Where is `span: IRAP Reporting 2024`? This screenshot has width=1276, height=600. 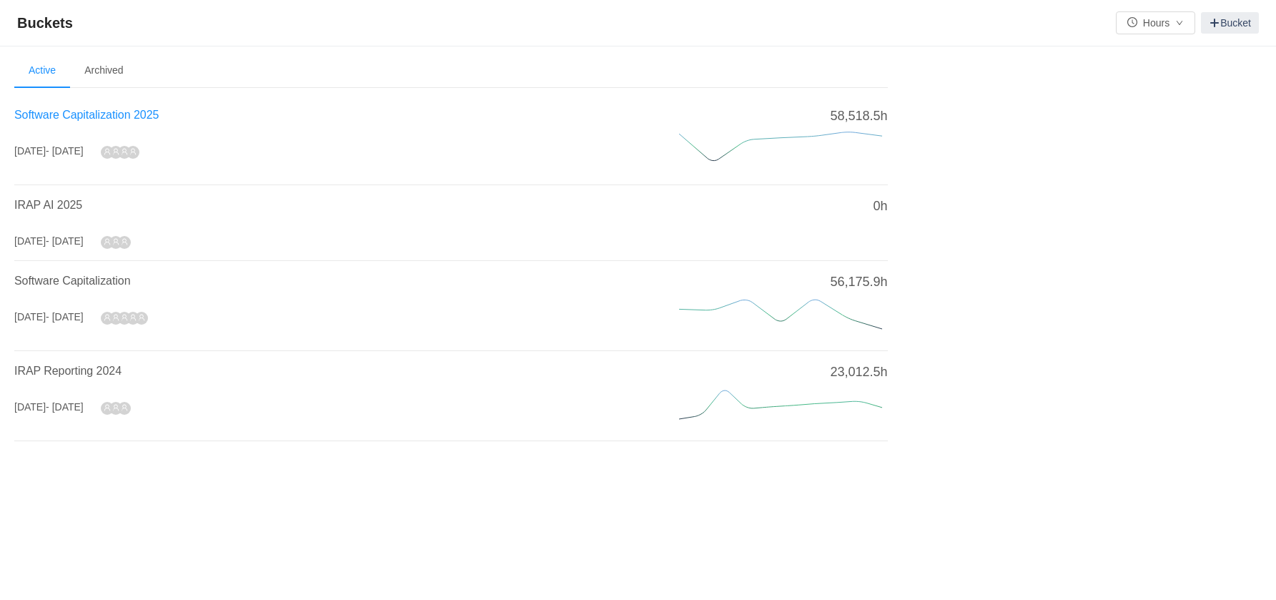 span: IRAP Reporting 2024 is located at coordinates (68, 370).